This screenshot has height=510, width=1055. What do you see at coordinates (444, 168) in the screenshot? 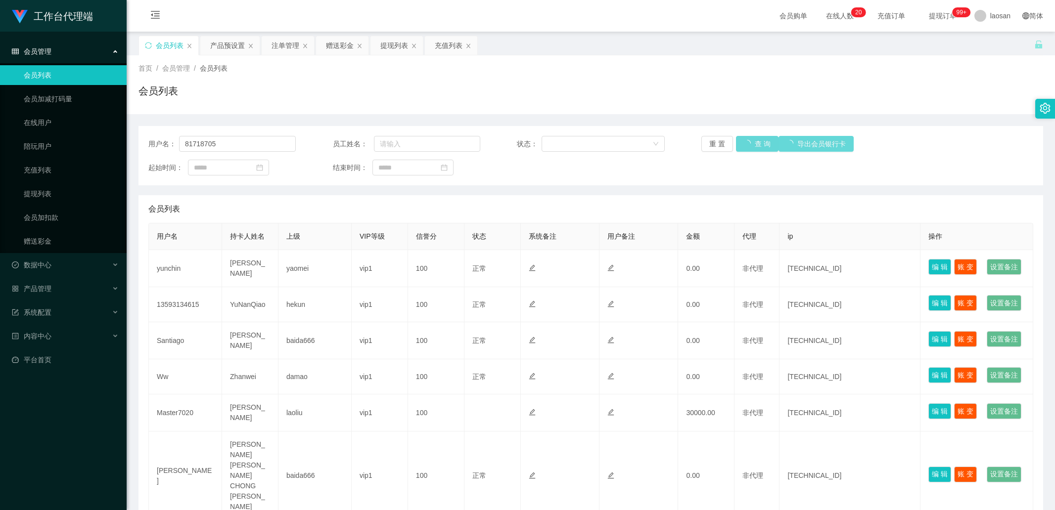
I see `i: 图标: calendar` at bounding box center [444, 168].